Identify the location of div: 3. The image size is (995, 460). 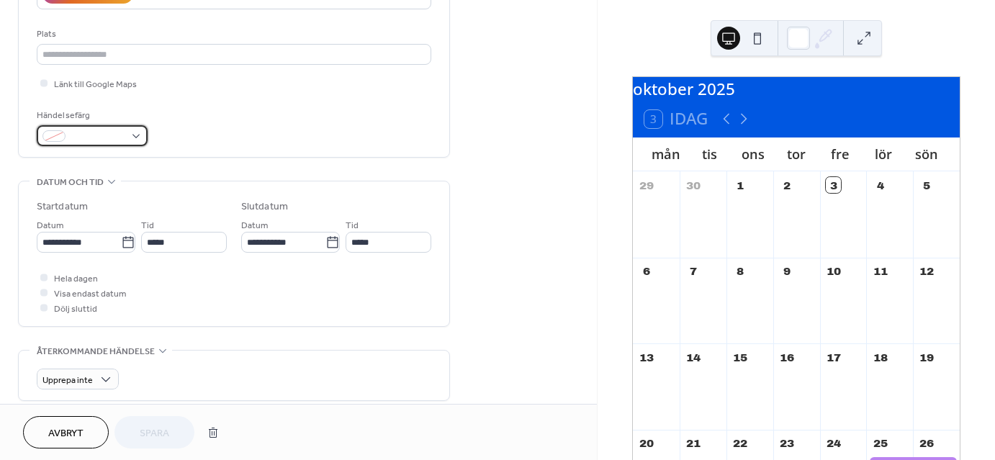
(833, 185).